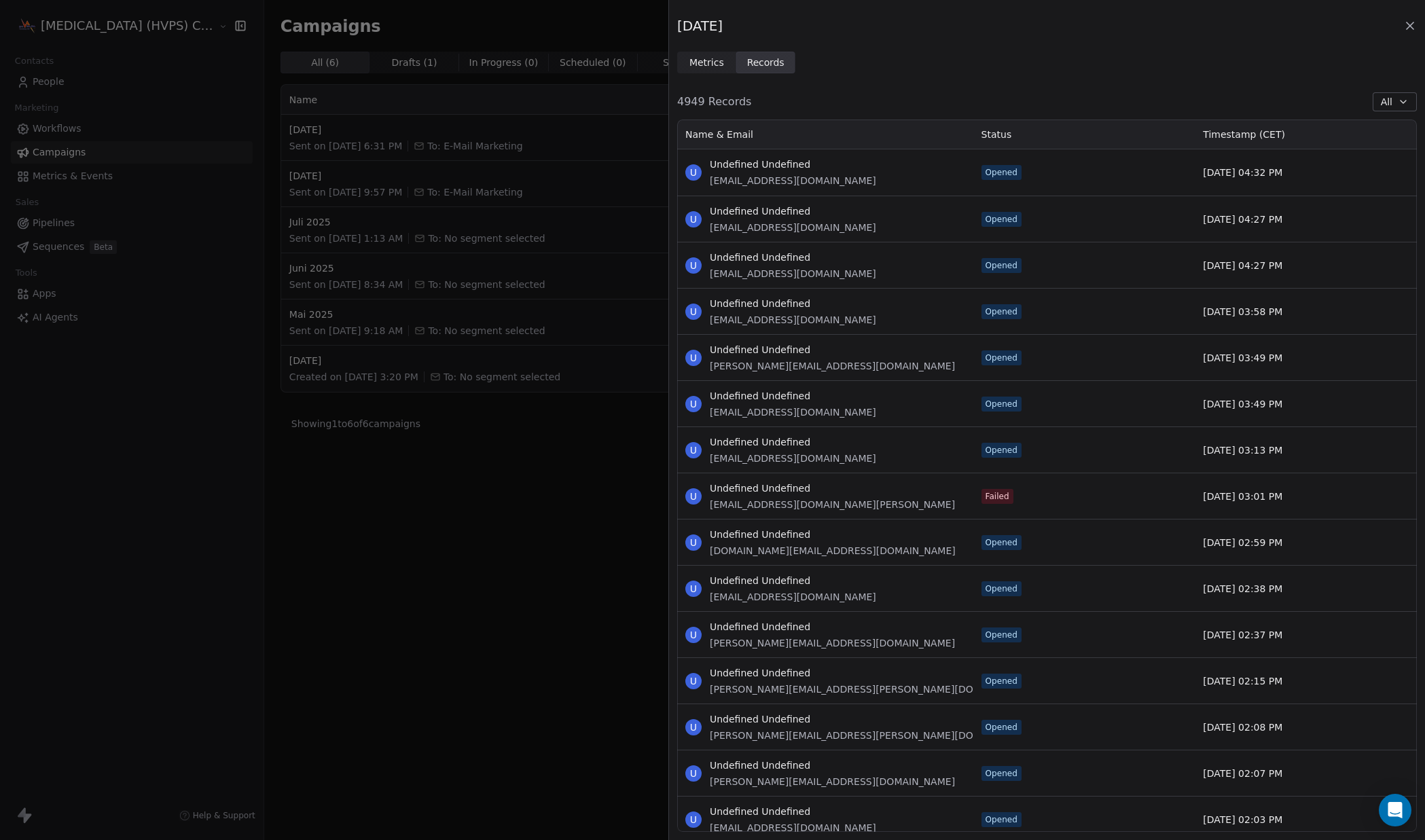 The height and width of the screenshot is (840, 1425). I want to click on span: Timestamp (CET), so click(1244, 134).